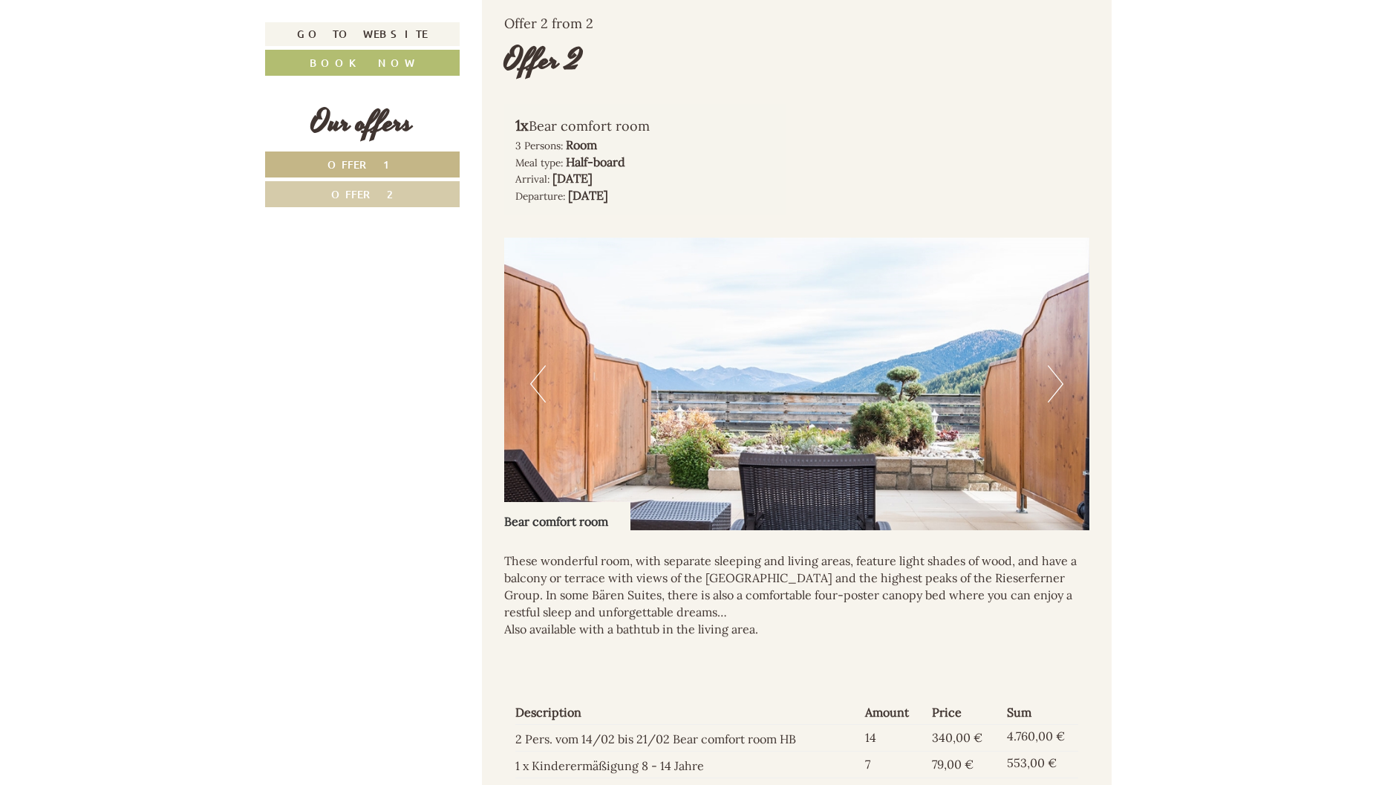  Describe the element at coordinates (549, 23) in the screenshot. I see `span: Offer 2 from 2` at that location.